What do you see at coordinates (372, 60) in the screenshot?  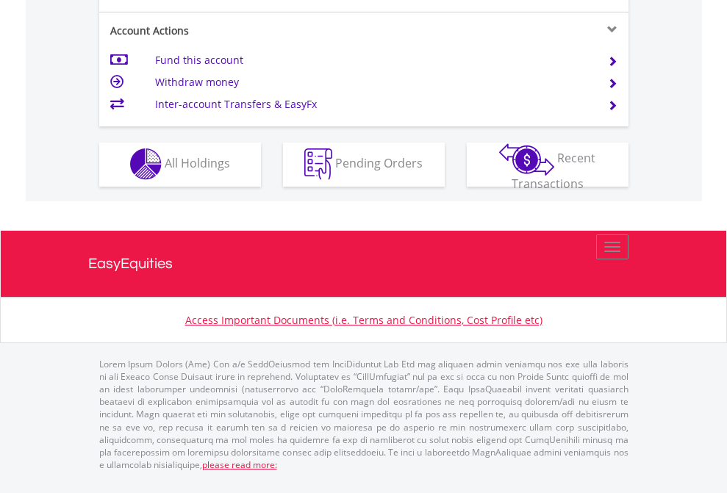 I see `td: Fund this account` at bounding box center [372, 60].